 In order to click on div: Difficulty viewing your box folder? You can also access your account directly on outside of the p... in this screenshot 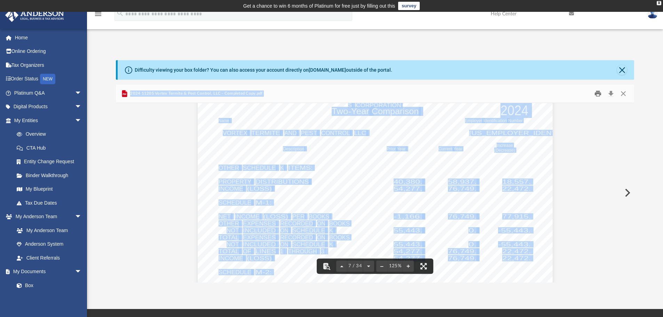, I will do `click(264, 70)`.